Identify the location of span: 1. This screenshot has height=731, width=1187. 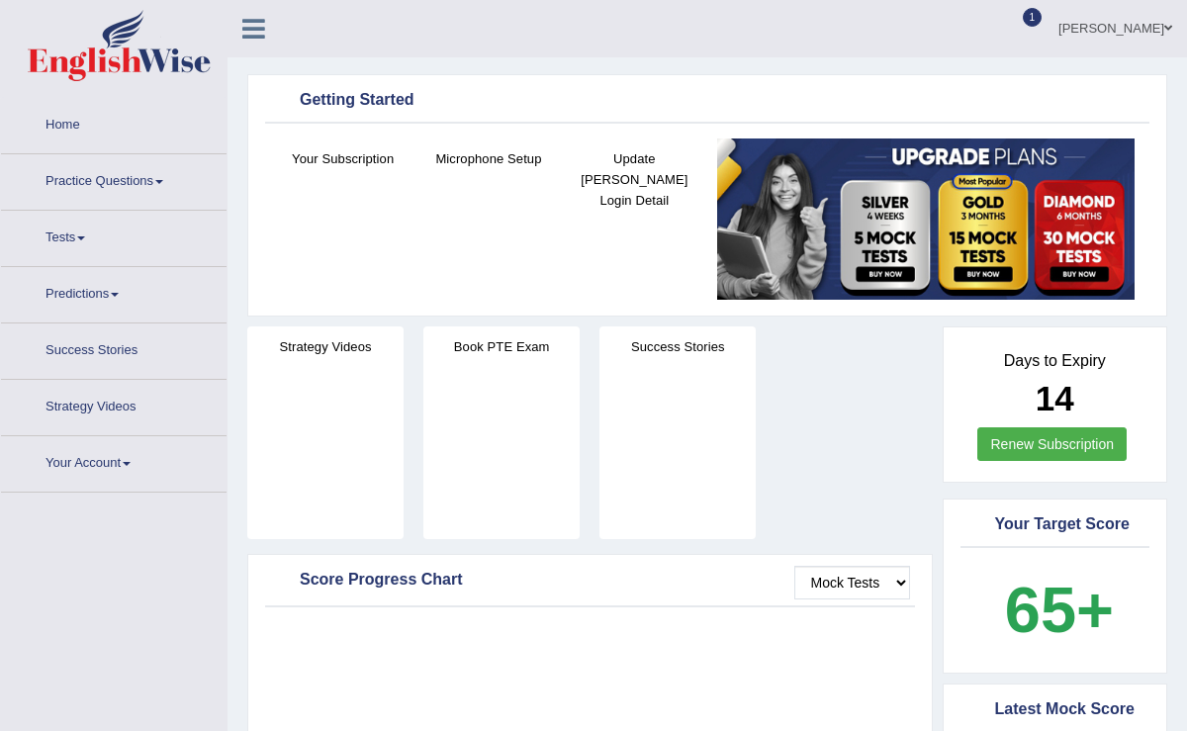
(1033, 17).